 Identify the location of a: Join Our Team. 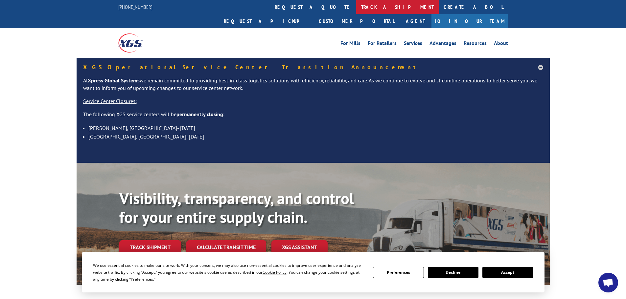
(470, 21).